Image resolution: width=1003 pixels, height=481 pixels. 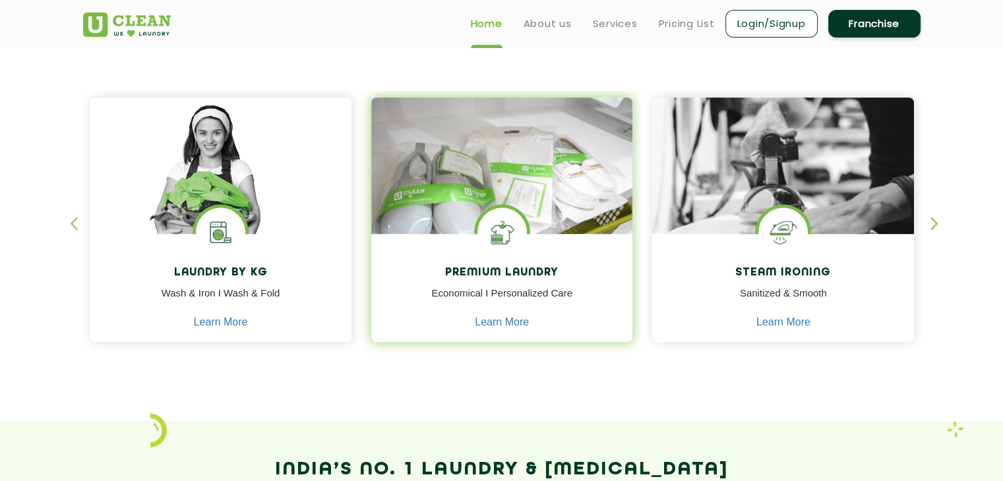 I want to click on a: Services, so click(x=615, y=24).